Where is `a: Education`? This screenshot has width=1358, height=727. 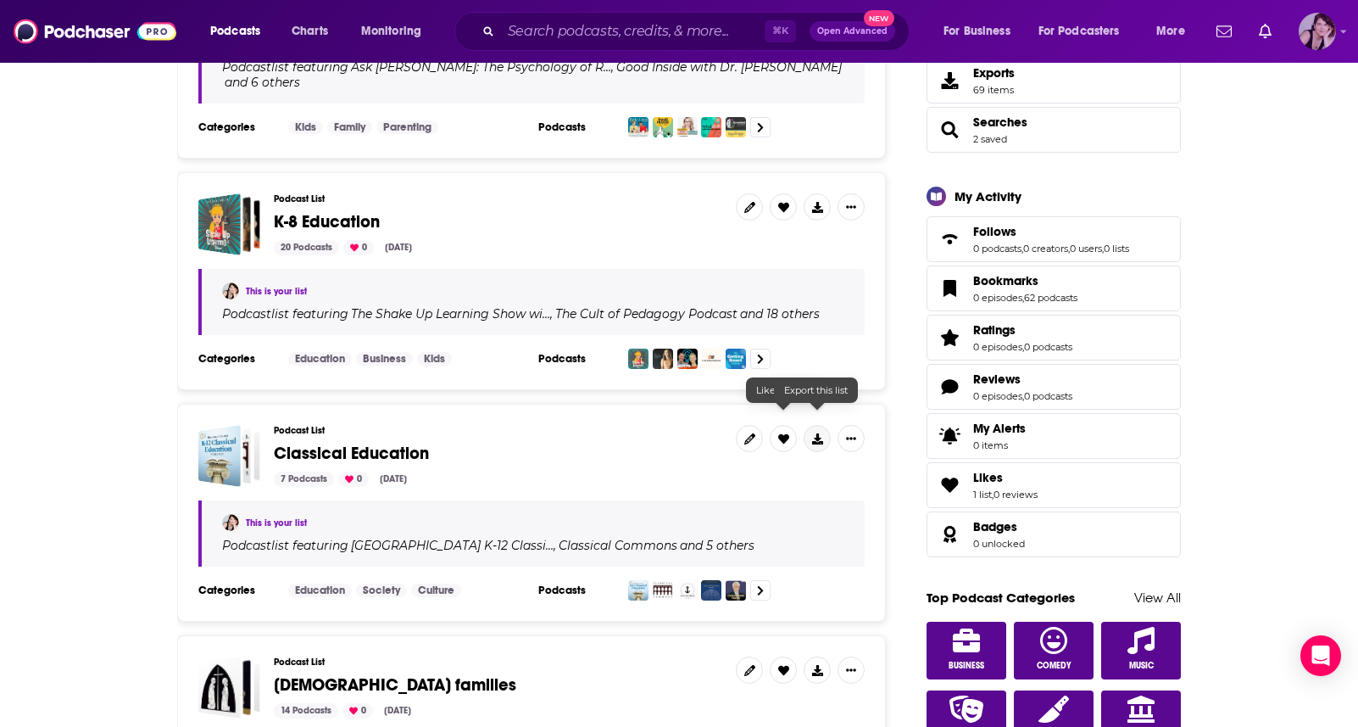
a: Education is located at coordinates (320, 359).